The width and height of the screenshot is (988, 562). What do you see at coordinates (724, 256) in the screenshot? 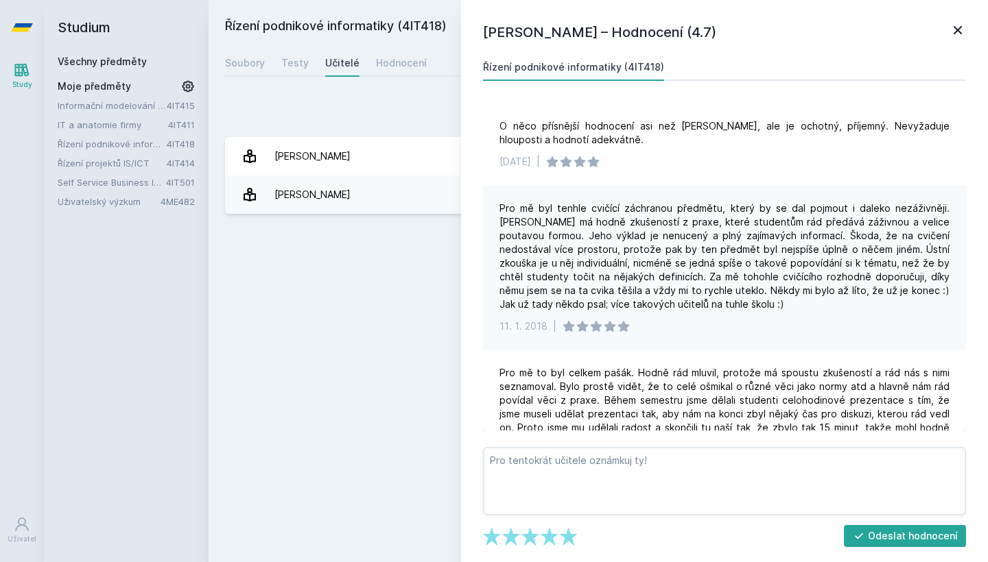
I see `div: Pro mě byl tenhle cvičící záchranou předmětu, který by se dal pojmout i daleko nezáživněji. [PERS...` at bounding box center [724, 256].